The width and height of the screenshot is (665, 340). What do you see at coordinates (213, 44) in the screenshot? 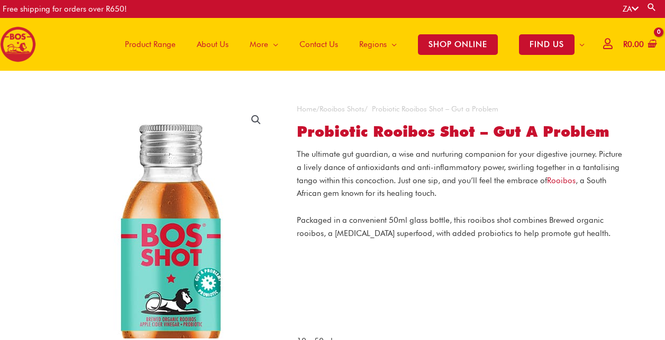
I see `span: About Us` at bounding box center [213, 44].